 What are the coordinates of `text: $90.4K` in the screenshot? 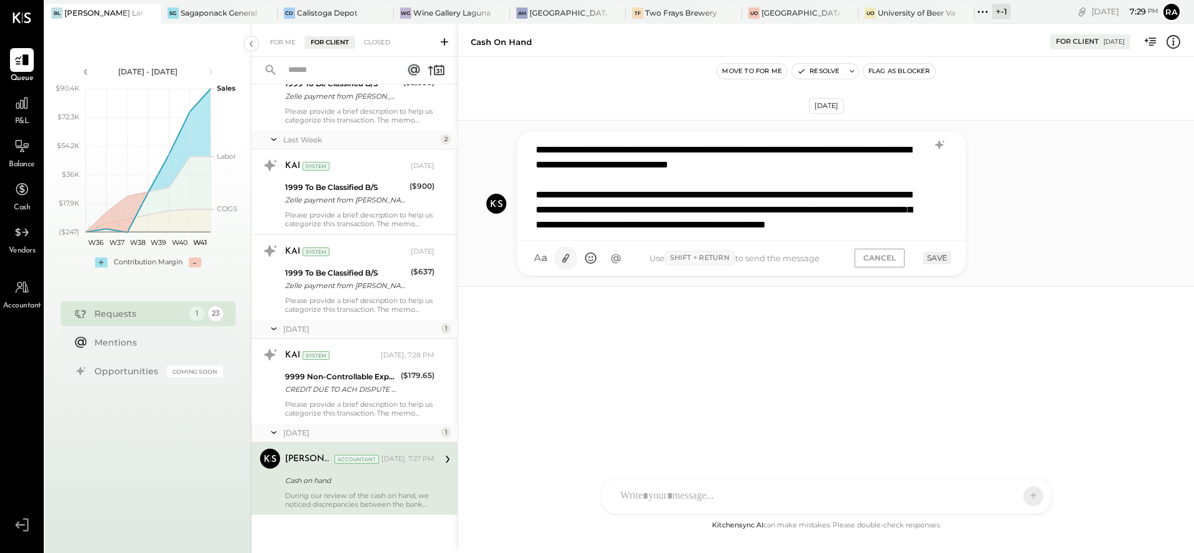 It's located at (67, 88).